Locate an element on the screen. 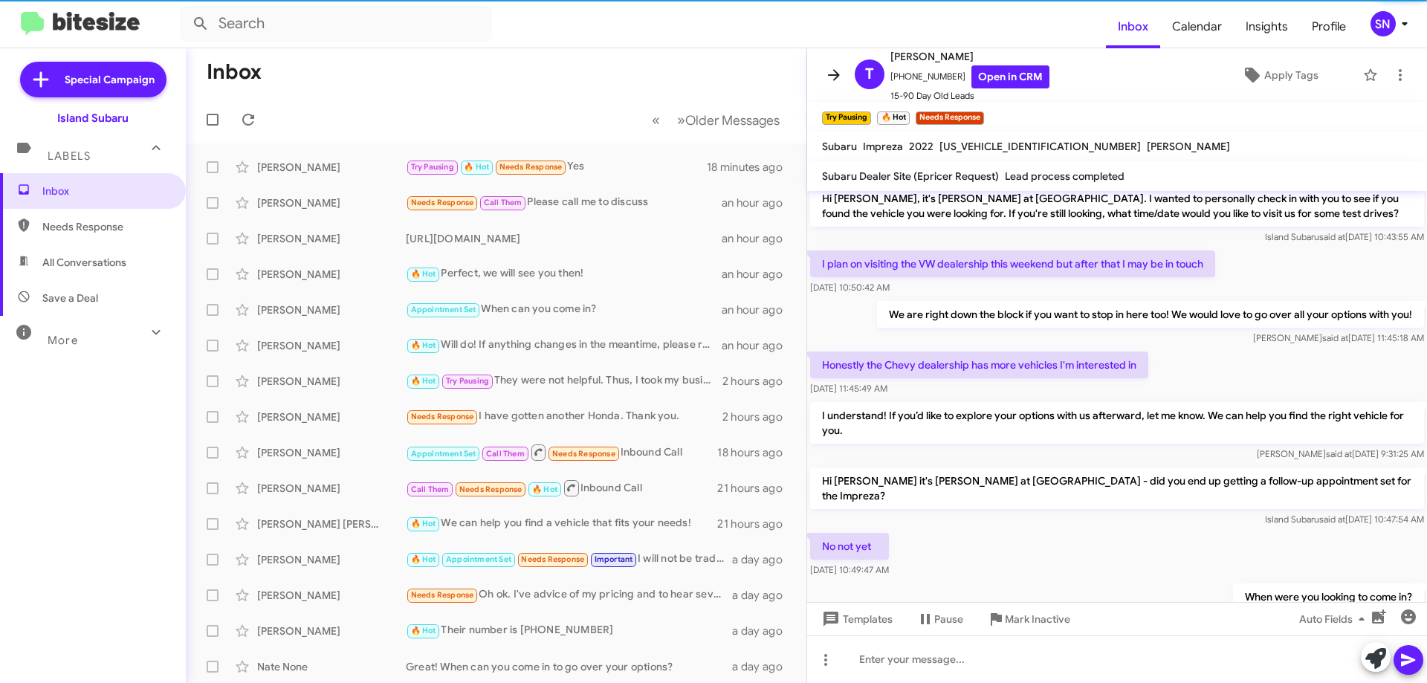  p: No not yet is located at coordinates (849, 546).